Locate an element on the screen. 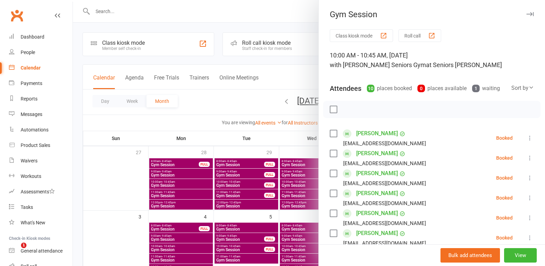  a: Automations is located at coordinates (41, 130).